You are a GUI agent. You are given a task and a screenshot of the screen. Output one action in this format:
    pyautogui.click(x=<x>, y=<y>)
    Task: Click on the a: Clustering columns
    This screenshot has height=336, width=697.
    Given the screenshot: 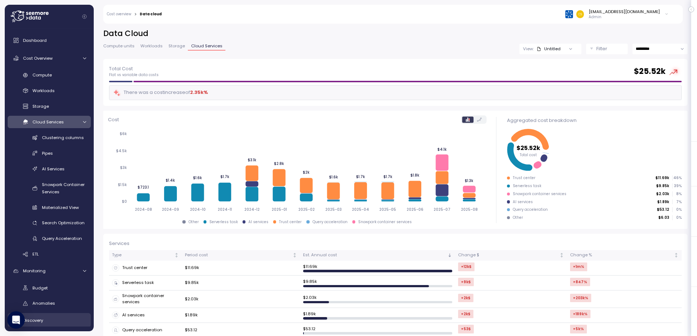 What is the action you would take?
    pyautogui.click(x=49, y=137)
    